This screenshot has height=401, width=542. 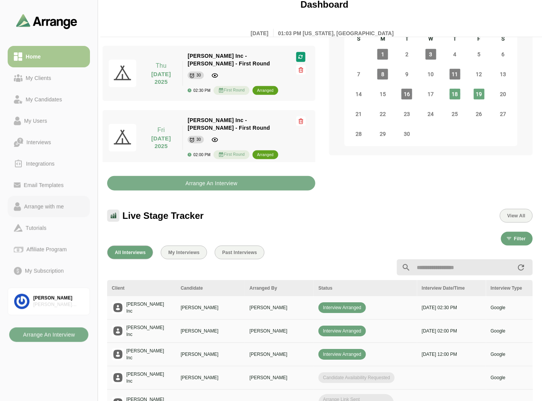 I want to click on span: Tuesday, September 9, 2025, so click(x=407, y=74).